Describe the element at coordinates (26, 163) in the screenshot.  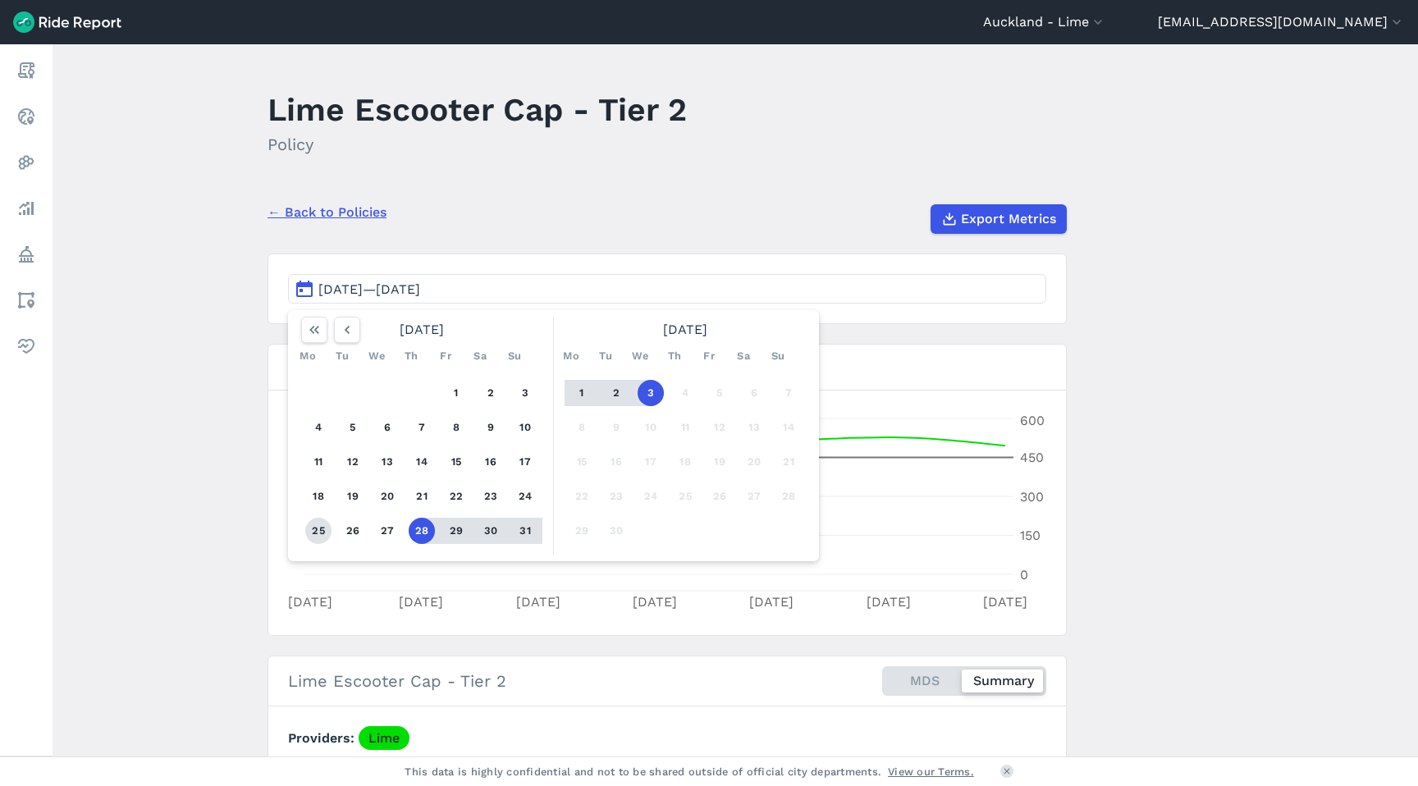
I see `a: Heatmaps` at that location.